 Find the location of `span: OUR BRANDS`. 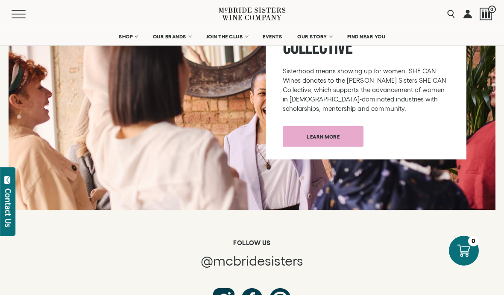

span: OUR BRANDS is located at coordinates (170, 37).